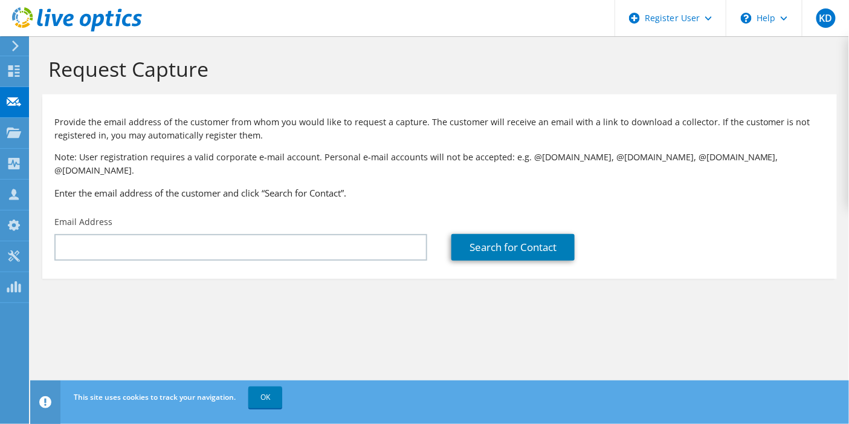 This screenshot has height=424, width=849. Describe the element at coordinates (440, 129) in the screenshot. I see `p: Provide the email address of the customer from whom you would like to request a capture. The cust...` at that location.